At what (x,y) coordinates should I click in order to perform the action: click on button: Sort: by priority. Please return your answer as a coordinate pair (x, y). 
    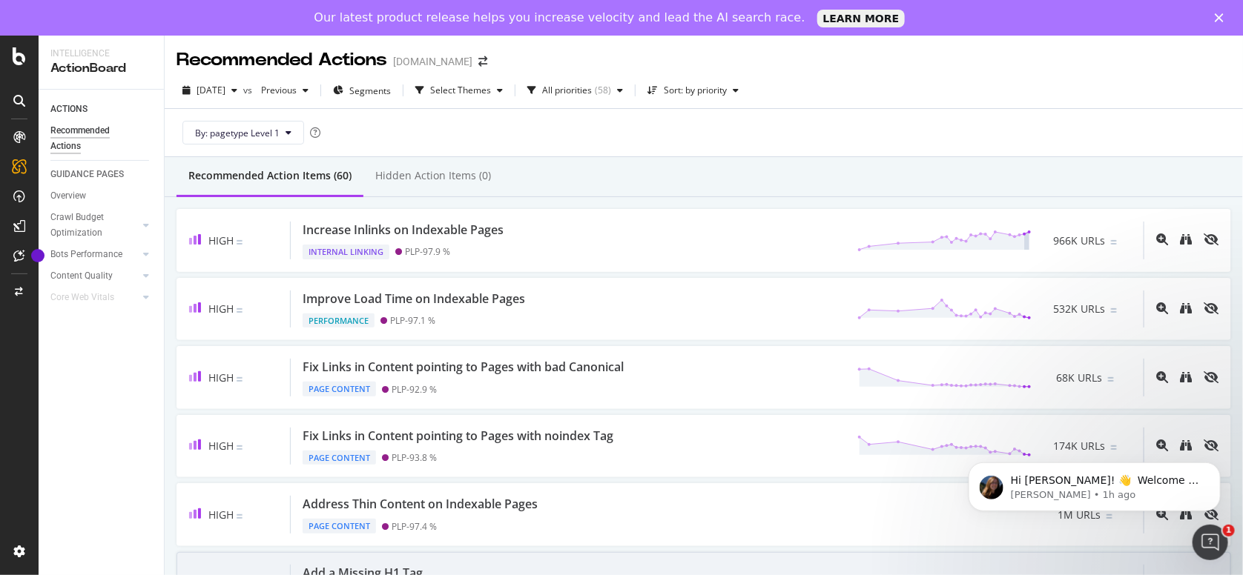
    Looking at the image, I should click on (693, 90).